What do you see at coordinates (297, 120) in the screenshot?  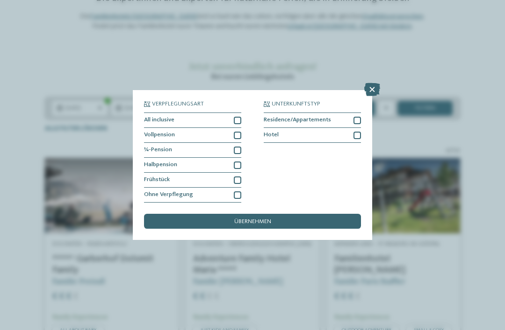 I see `span: Residence/Appartements` at bounding box center [297, 120].